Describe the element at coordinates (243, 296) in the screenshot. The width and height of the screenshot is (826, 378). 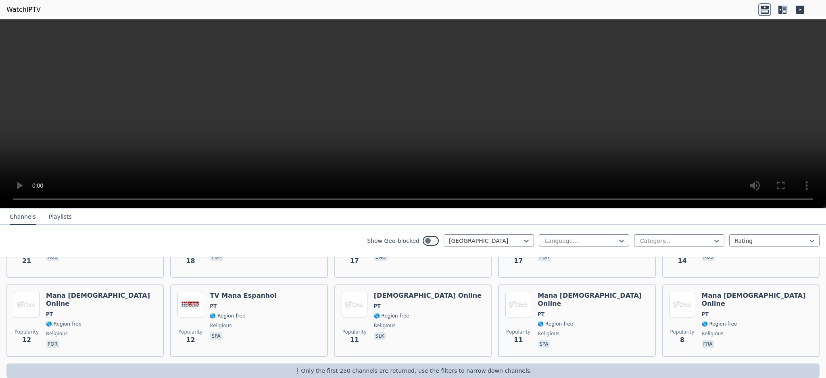
I see `h6: TV Mana Espanhol` at that location.